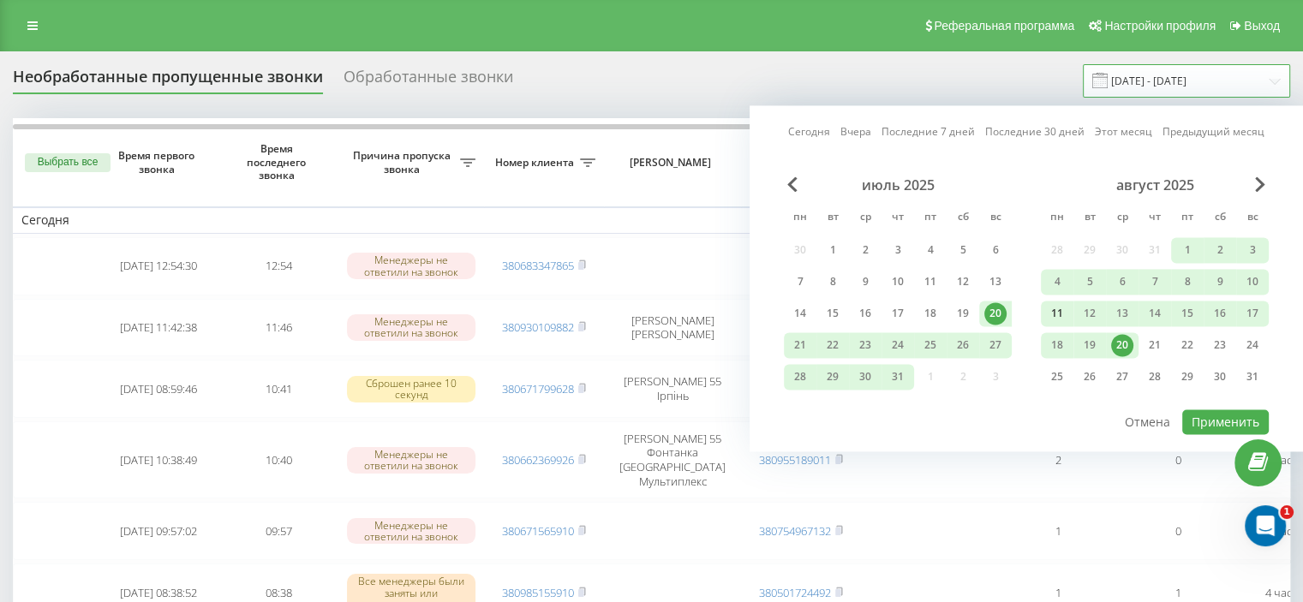  I want to click on a: 380671565910, so click(538, 531).